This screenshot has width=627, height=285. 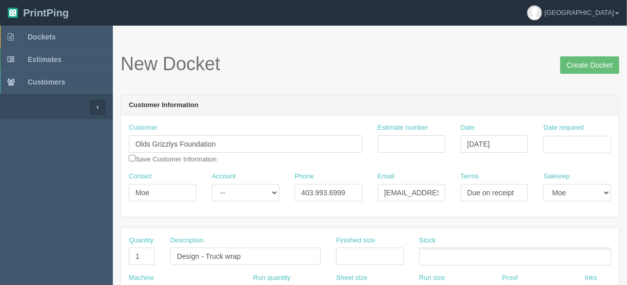 What do you see at coordinates (187, 241) in the screenshot?
I see `label: Description` at bounding box center [187, 241].